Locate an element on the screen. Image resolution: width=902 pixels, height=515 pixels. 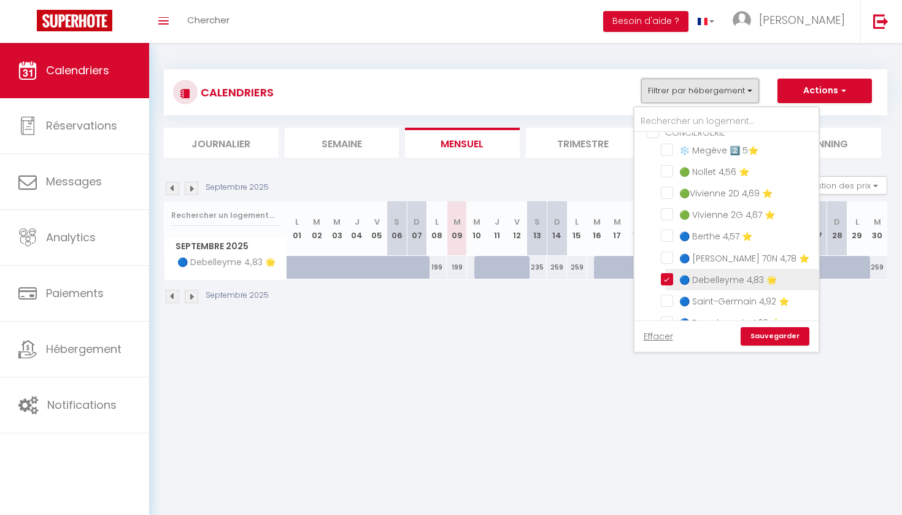
li: Journalier is located at coordinates (221, 142).